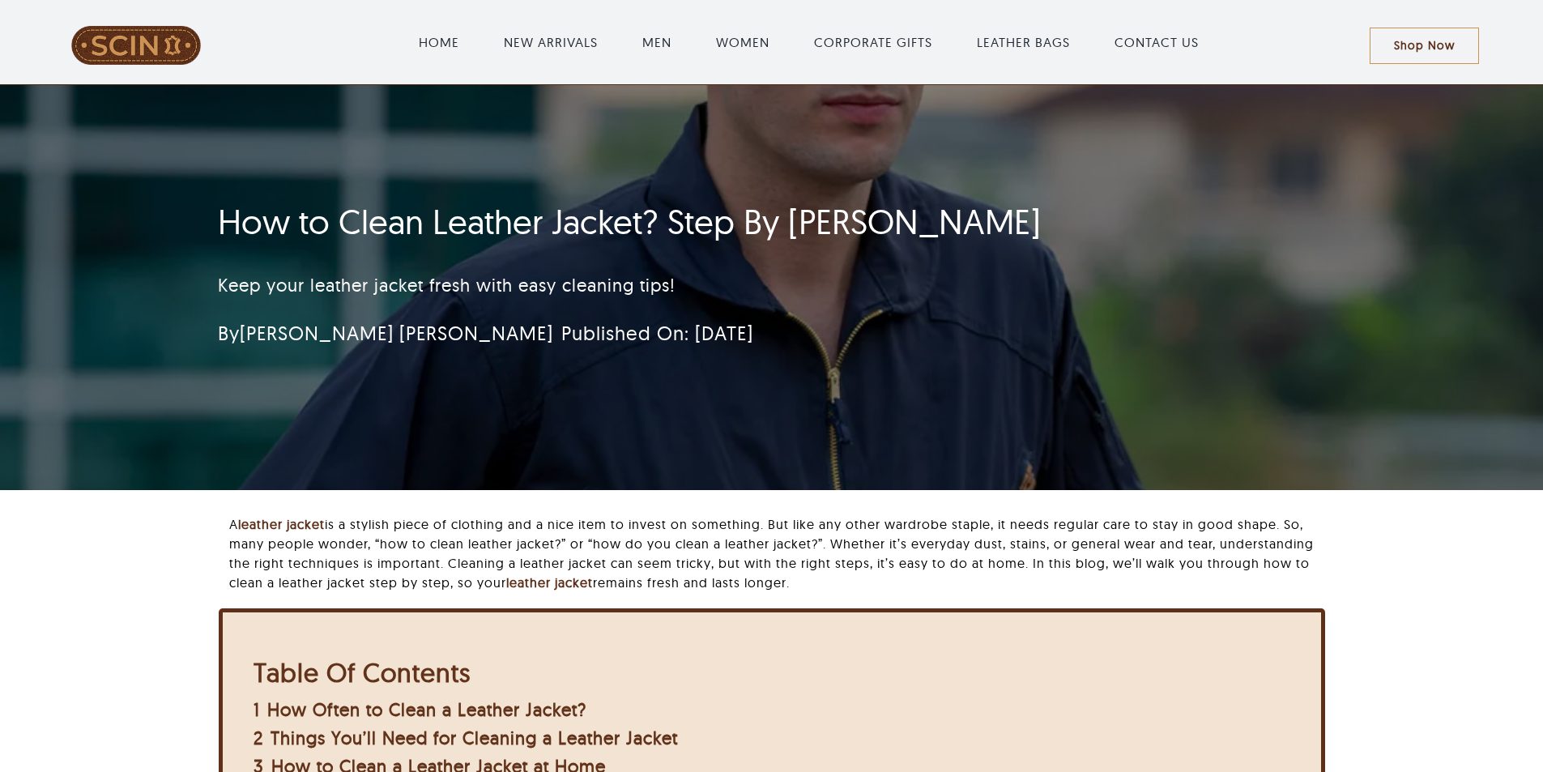  I want to click on span: 2, so click(258, 738).